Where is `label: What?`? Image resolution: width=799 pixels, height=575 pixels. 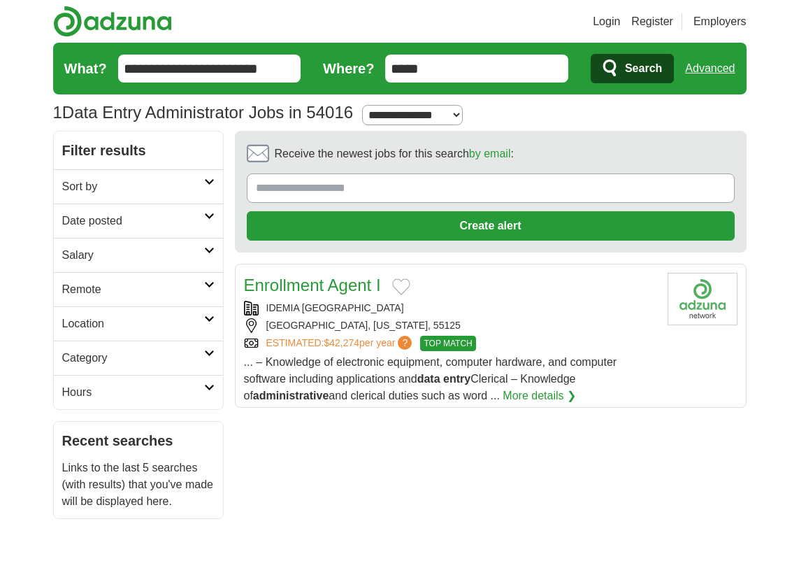
label: What? is located at coordinates (85, 69).